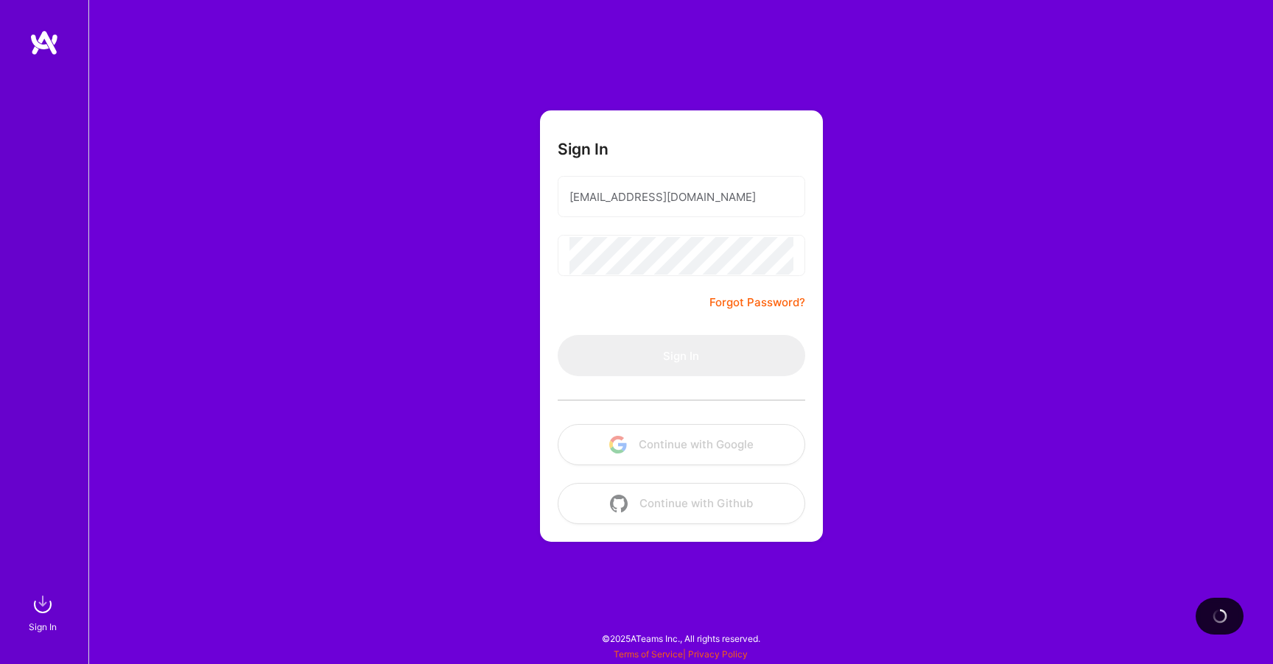 The height and width of the screenshot is (664, 1273). I want to click on h3: Sign In, so click(583, 149).